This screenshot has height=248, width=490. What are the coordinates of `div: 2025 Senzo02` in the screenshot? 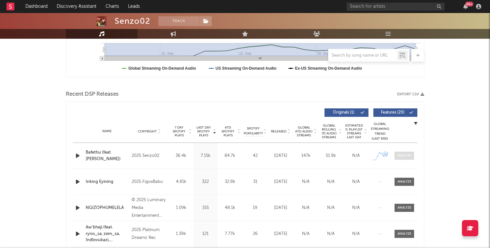 It's located at (149, 156).